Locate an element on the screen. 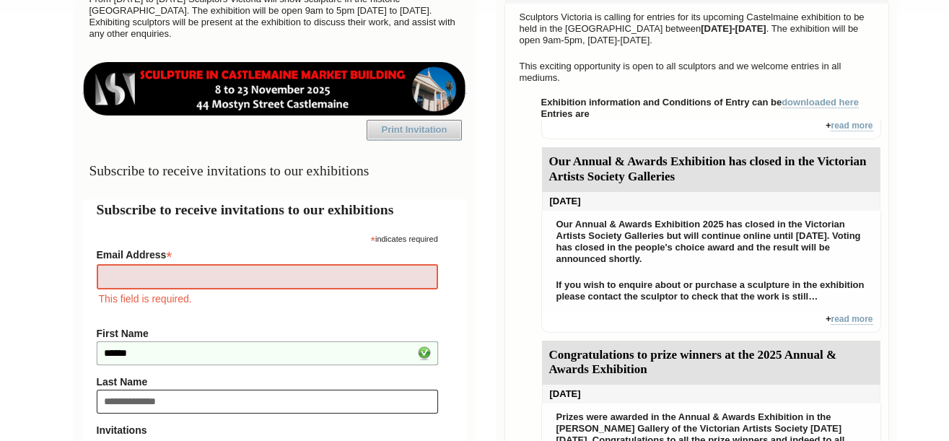  p: Our Annual & Awards Exhibition 2025 has closed in the Victorian Artists Society Galleries but wil... is located at coordinates (711, 242).